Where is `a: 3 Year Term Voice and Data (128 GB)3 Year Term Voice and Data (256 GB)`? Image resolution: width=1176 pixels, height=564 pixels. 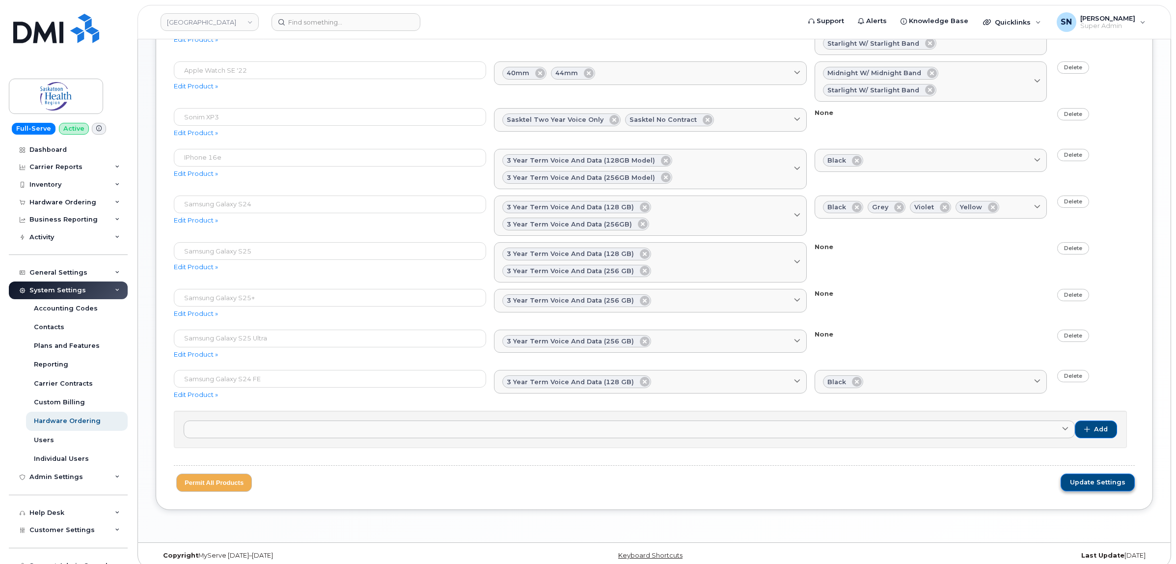
a: 3 Year Term Voice and Data (128 GB)3 Year Term Voice and Data (256 GB) is located at coordinates (650, 262).